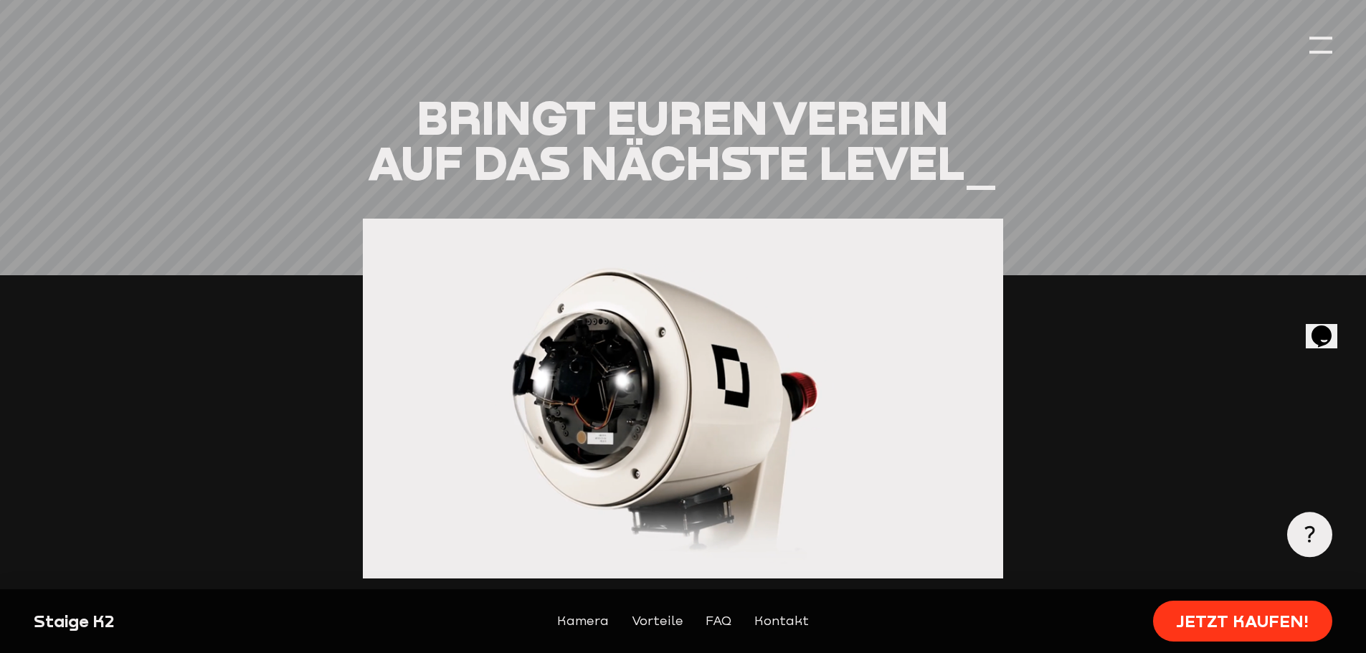 This screenshot has height=653, width=1366. What do you see at coordinates (782, 622) in the screenshot?
I see `a: Kontakt` at bounding box center [782, 622].